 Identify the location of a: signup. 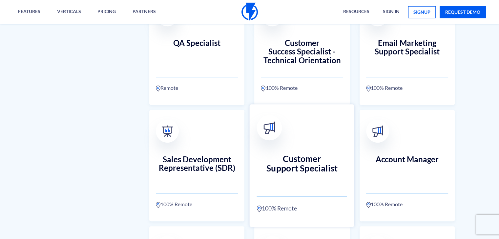
(422, 12).